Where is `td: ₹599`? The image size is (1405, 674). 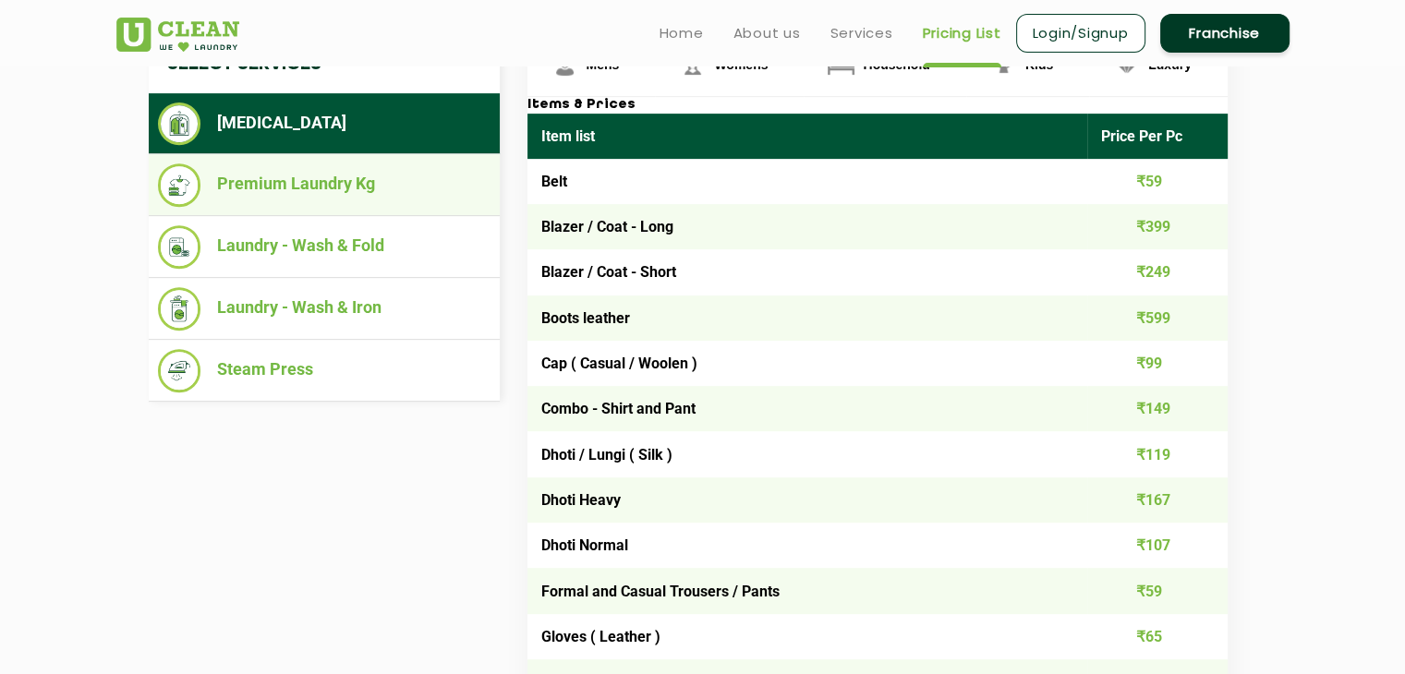 td: ₹599 is located at coordinates (1157, 318).